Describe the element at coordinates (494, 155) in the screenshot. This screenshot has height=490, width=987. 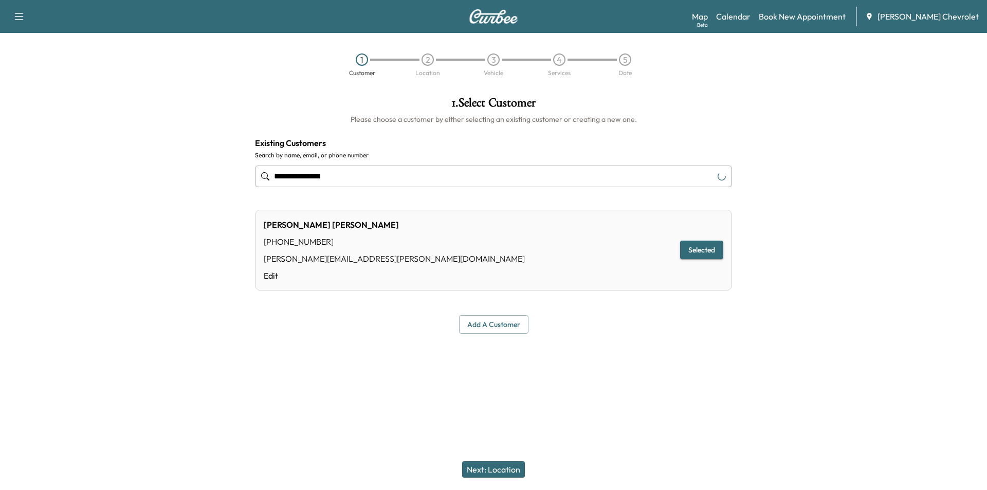
I see `label: Search by name, email, or phone number` at that location.